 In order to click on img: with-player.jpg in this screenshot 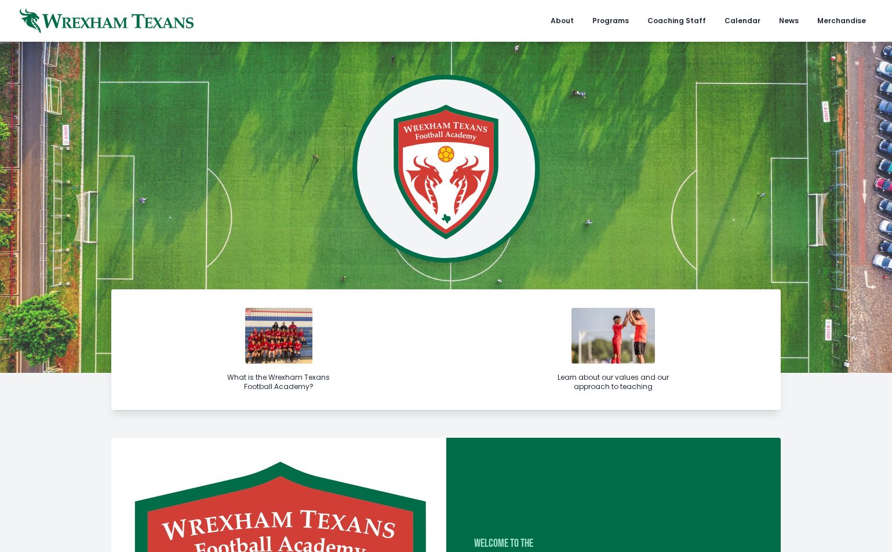, I will do `click(613, 336)`.